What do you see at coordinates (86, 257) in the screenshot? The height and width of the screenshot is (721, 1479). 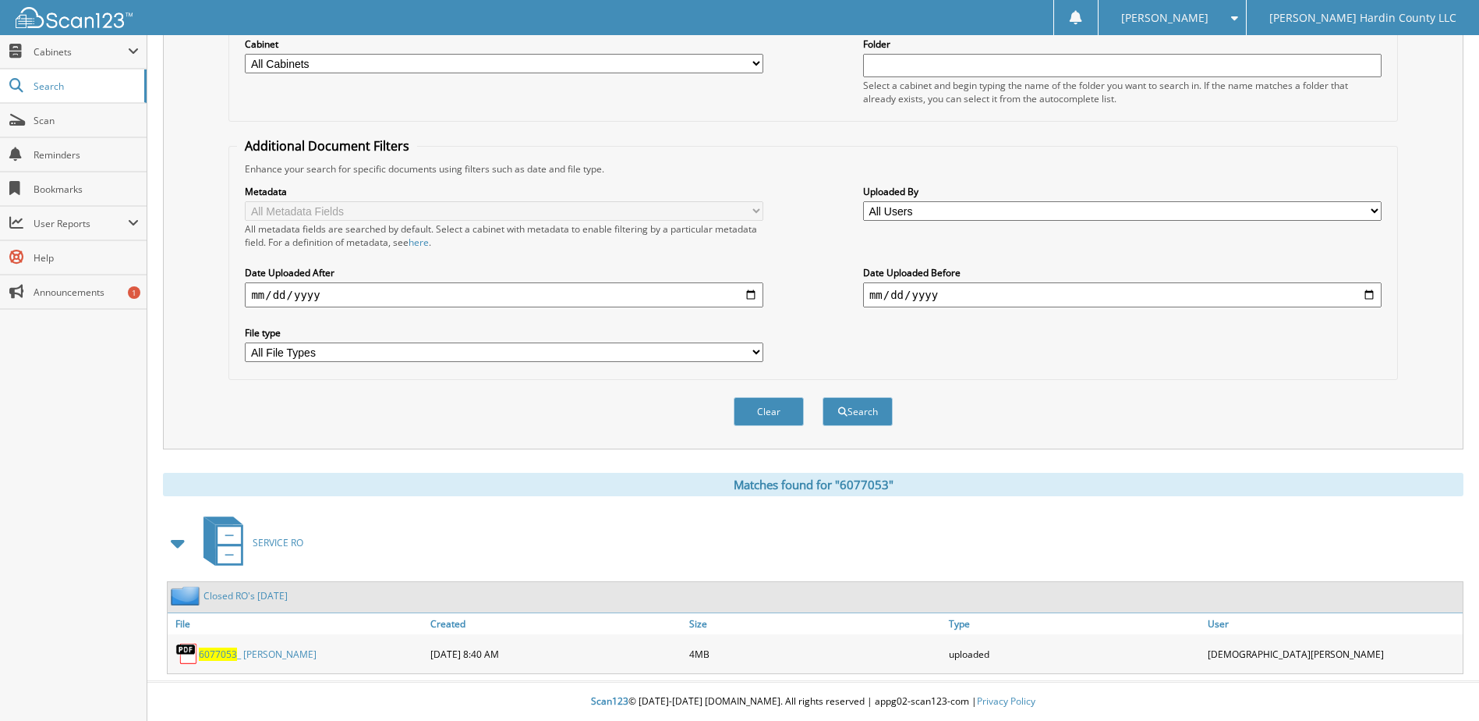 I see `span: Help` at bounding box center [86, 257].